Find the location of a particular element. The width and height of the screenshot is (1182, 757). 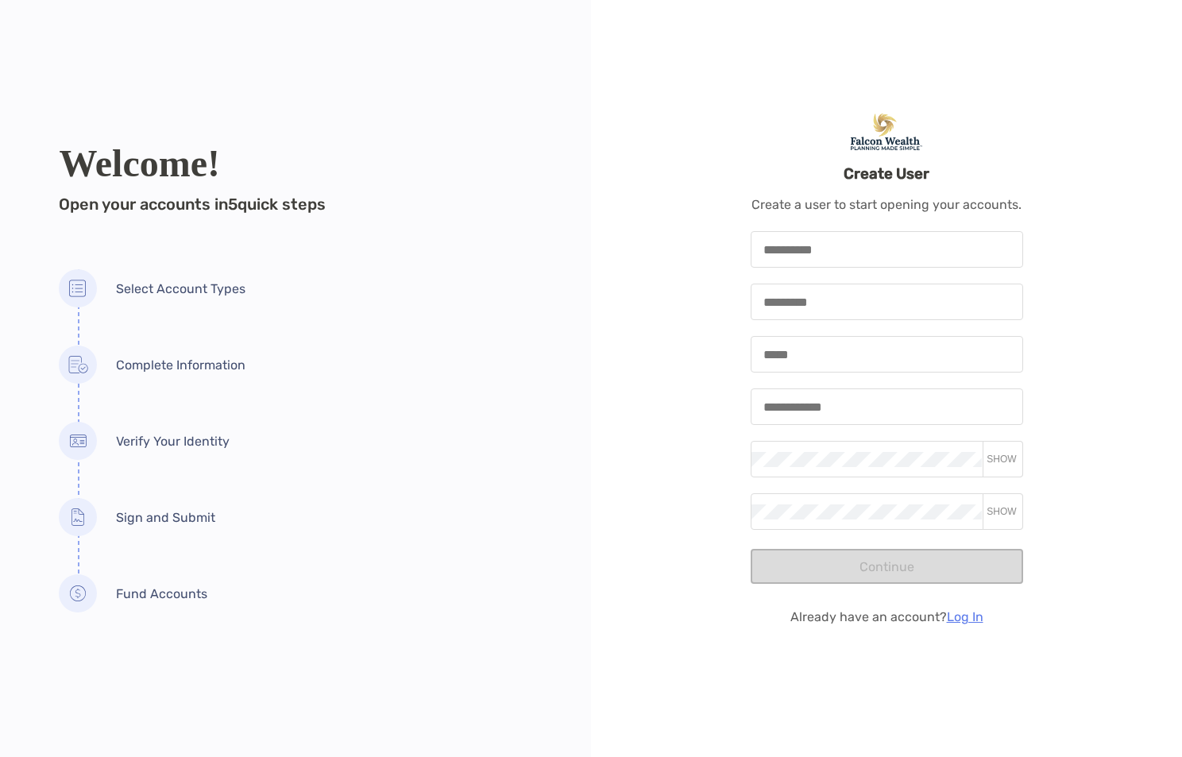

a: Log In is located at coordinates (966, 617).